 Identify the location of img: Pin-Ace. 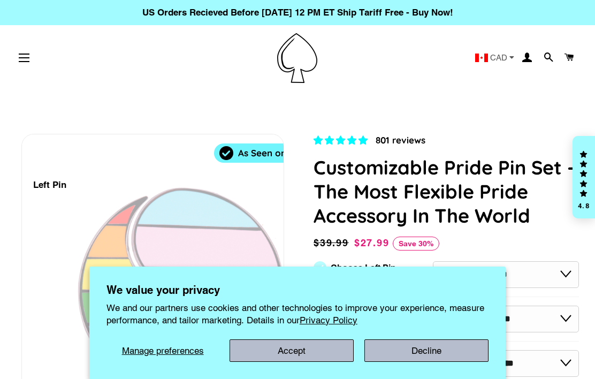
(297, 58).